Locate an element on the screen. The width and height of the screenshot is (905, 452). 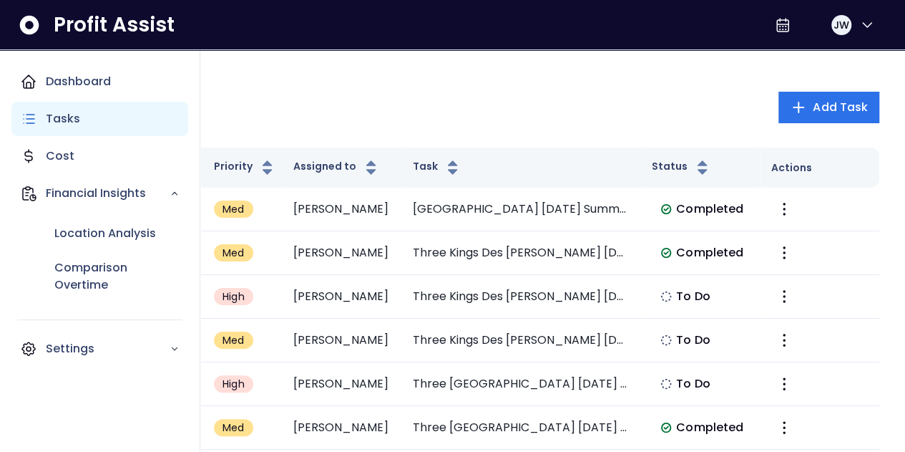
p: Location Analysis is located at coordinates (105, 233).